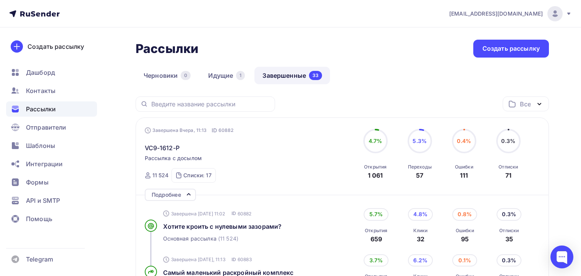 Image resolution: width=581 pixels, height=276 pixels. What do you see at coordinates (167, 76) in the screenshot?
I see `a: Черновики0` at bounding box center [167, 76].